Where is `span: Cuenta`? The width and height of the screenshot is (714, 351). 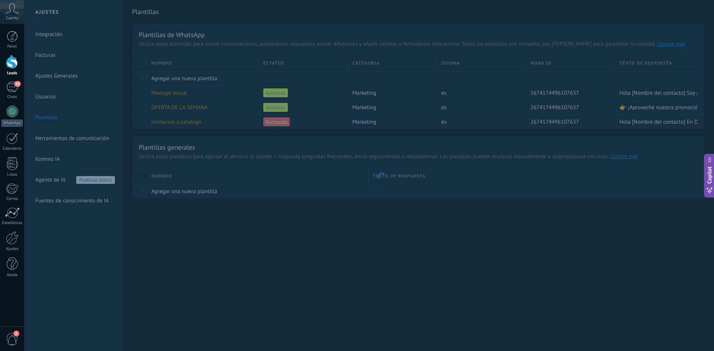
span: Cuenta is located at coordinates (12, 18).